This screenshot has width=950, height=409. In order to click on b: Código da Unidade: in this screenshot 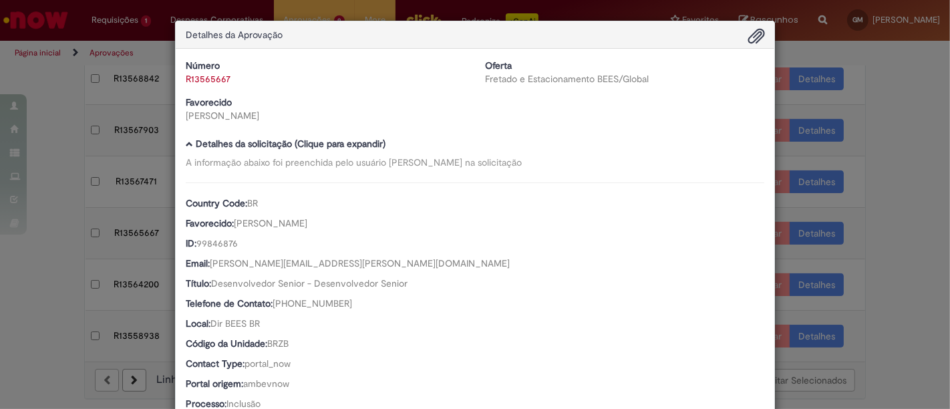, I will do `click(226, 343)`.